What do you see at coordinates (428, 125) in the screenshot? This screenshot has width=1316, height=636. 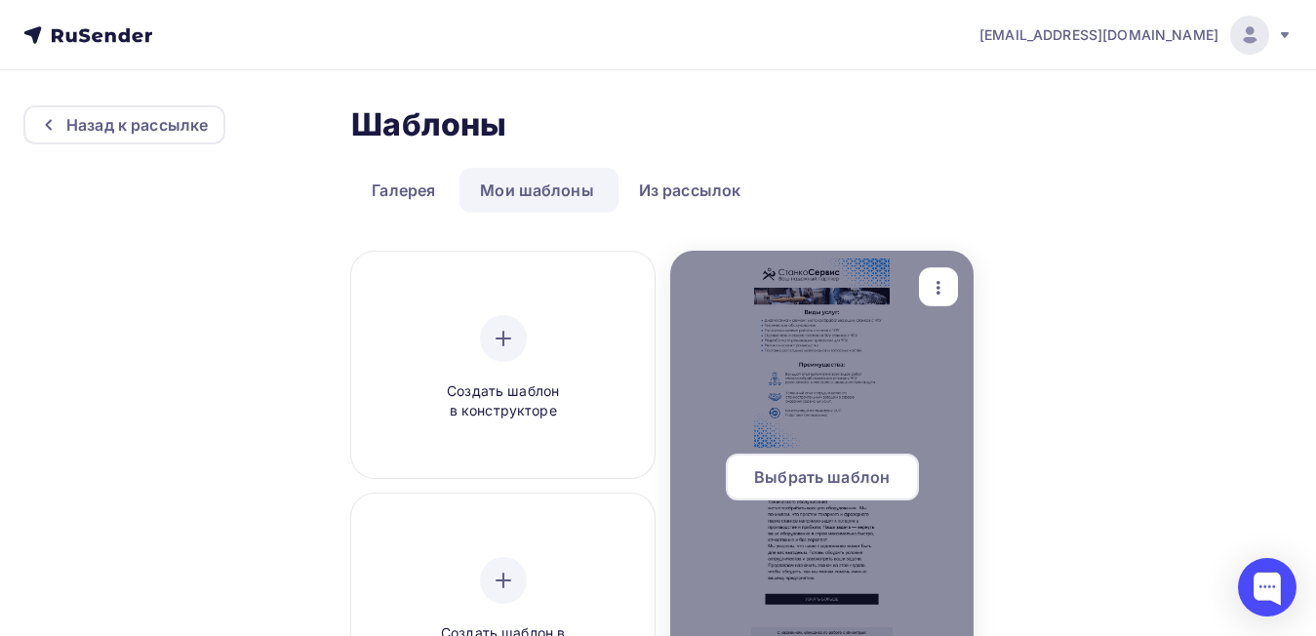 I see `h2: Шаблоны` at bounding box center [428, 125].